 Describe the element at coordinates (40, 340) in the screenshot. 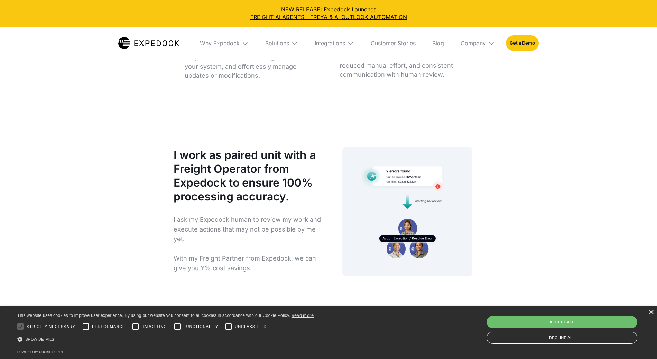

I see `span: Show details` at that location.